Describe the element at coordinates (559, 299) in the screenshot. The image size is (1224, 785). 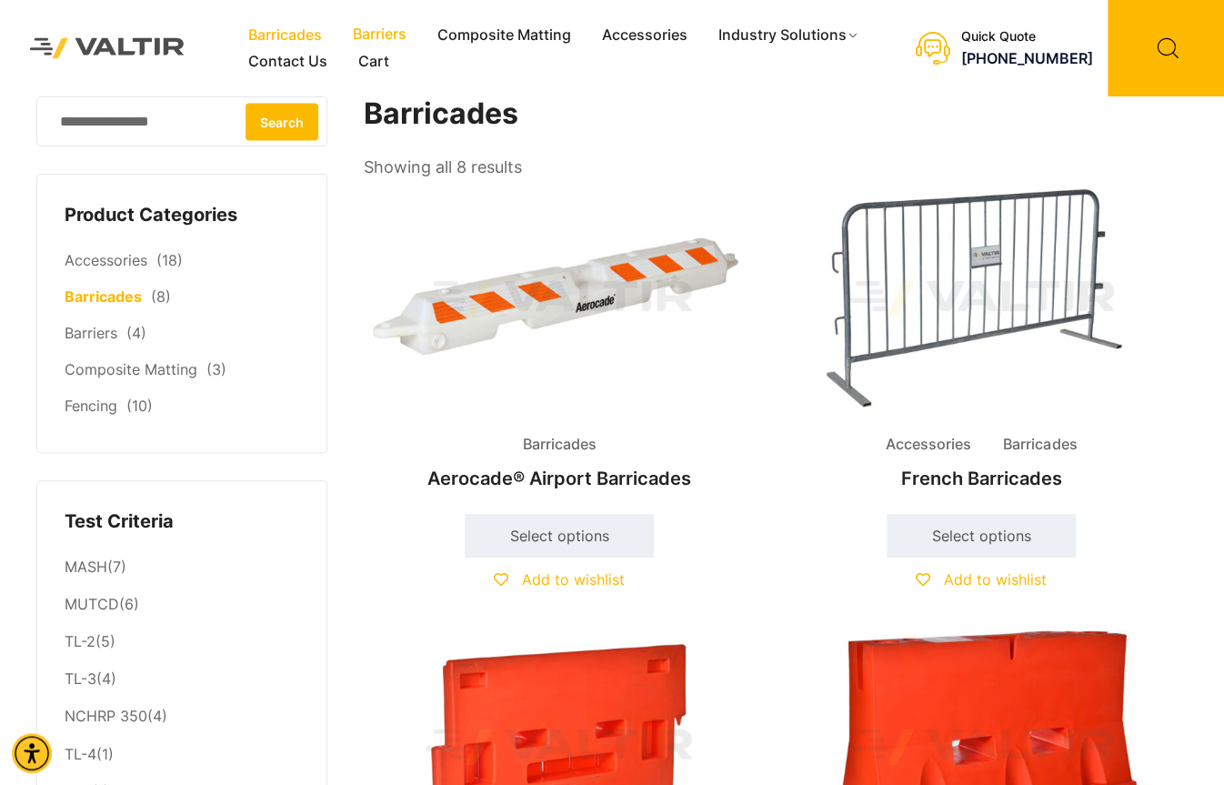
I see `img: Barricades` at that location.